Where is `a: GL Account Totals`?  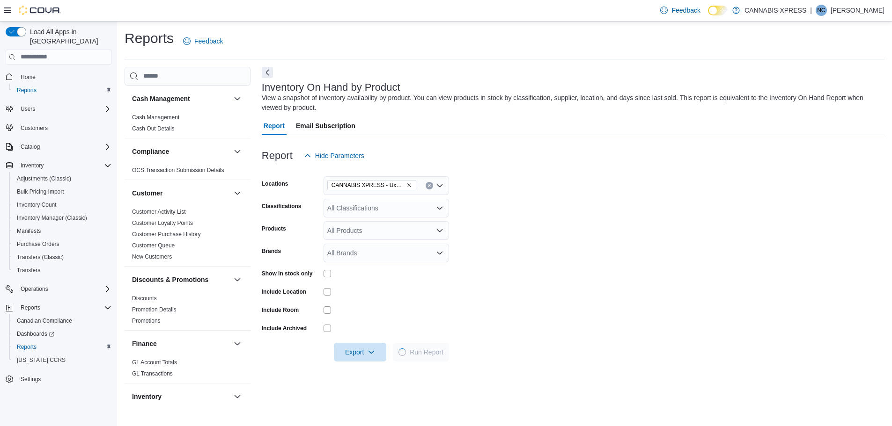 a: GL Account Totals is located at coordinates (154, 363).